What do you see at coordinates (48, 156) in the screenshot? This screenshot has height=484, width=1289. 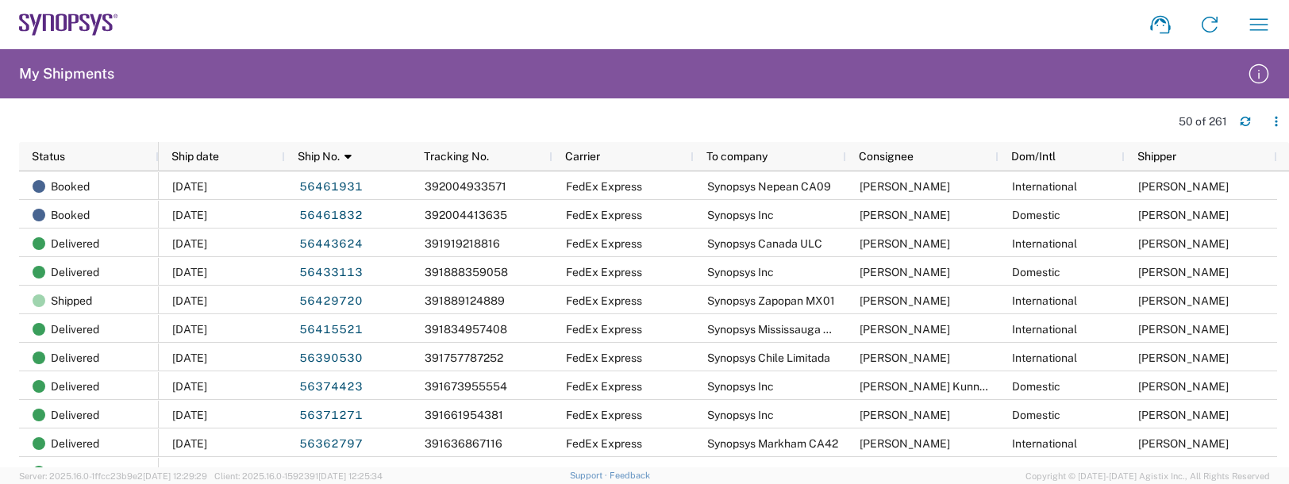 I see `span: Status` at bounding box center [48, 156].